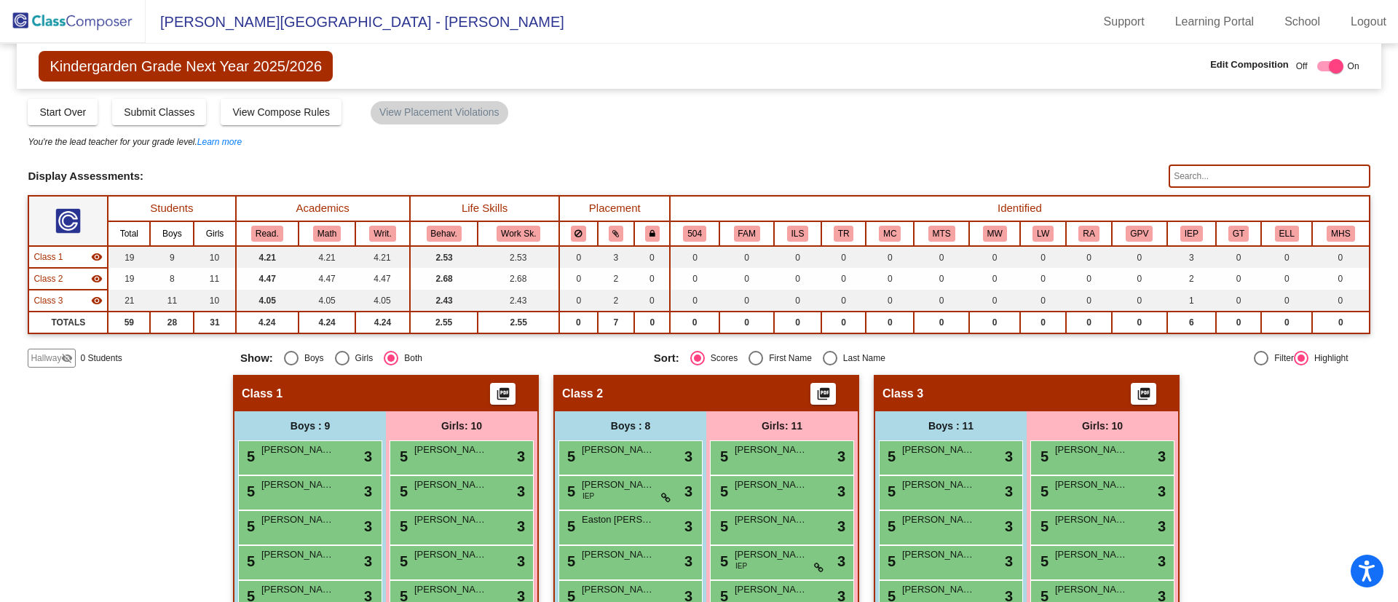 The height and width of the screenshot is (602, 1398). What do you see at coordinates (159, 112) in the screenshot?
I see `button: Submit Classes` at bounding box center [159, 112].